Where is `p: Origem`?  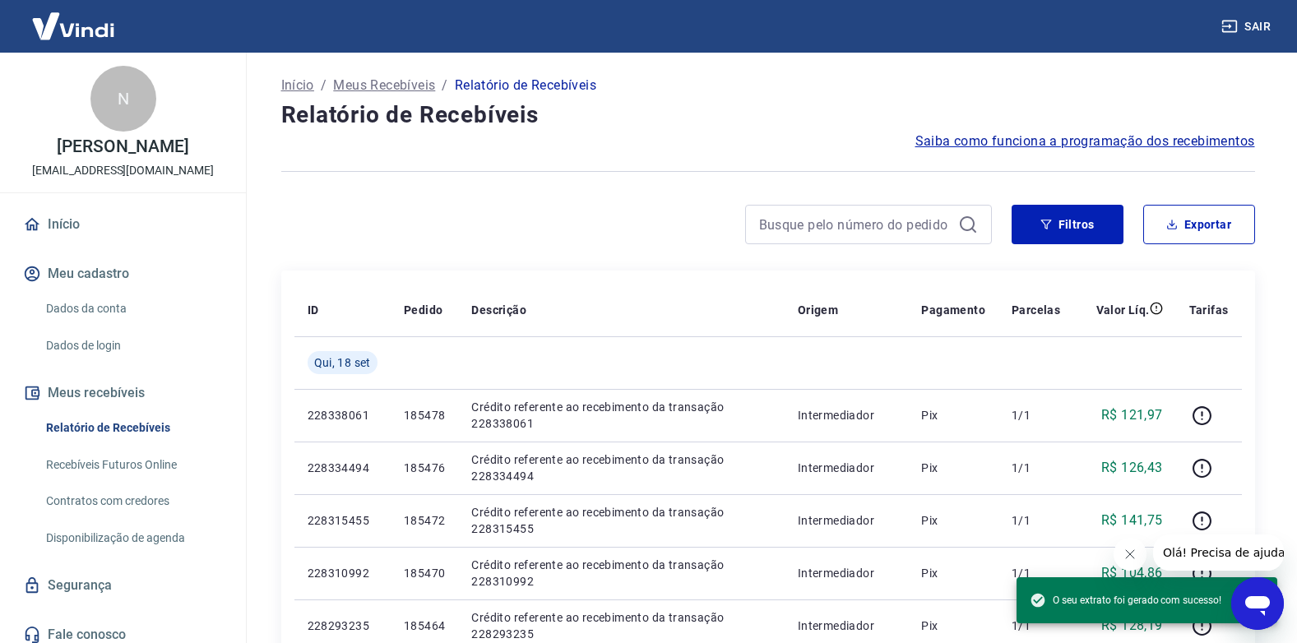
p: Origem is located at coordinates (818, 310).